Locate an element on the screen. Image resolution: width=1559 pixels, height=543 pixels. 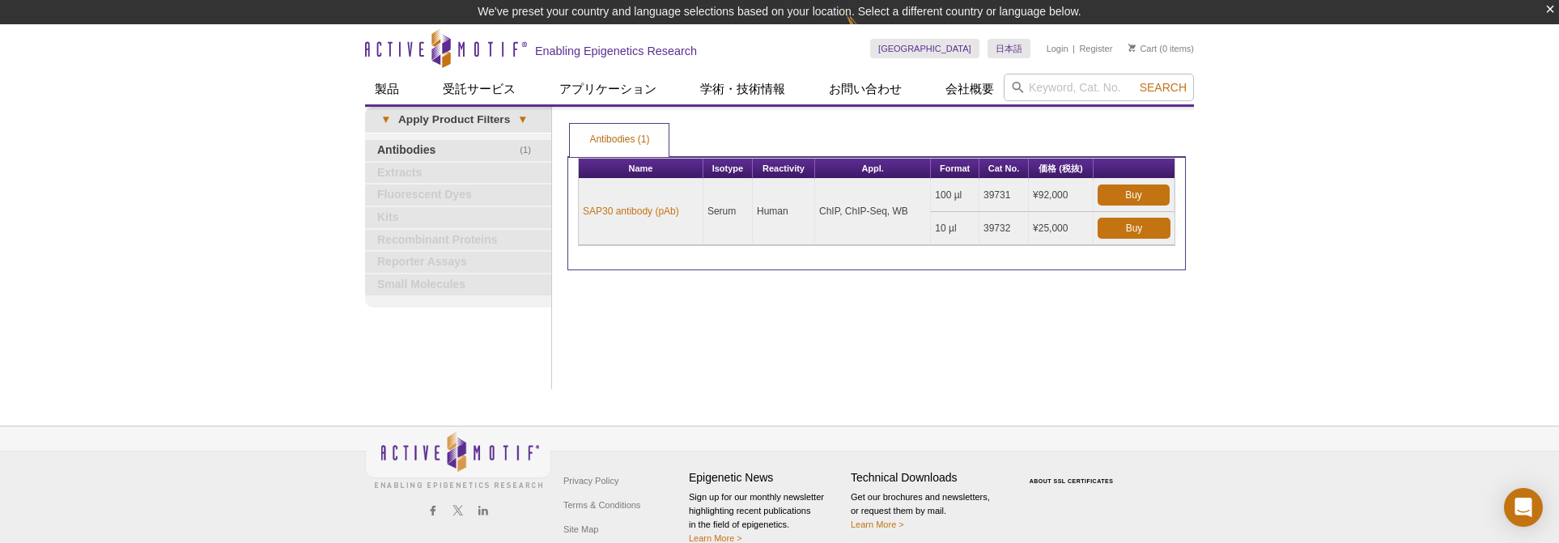
a: アプリケーション is located at coordinates (608, 89).